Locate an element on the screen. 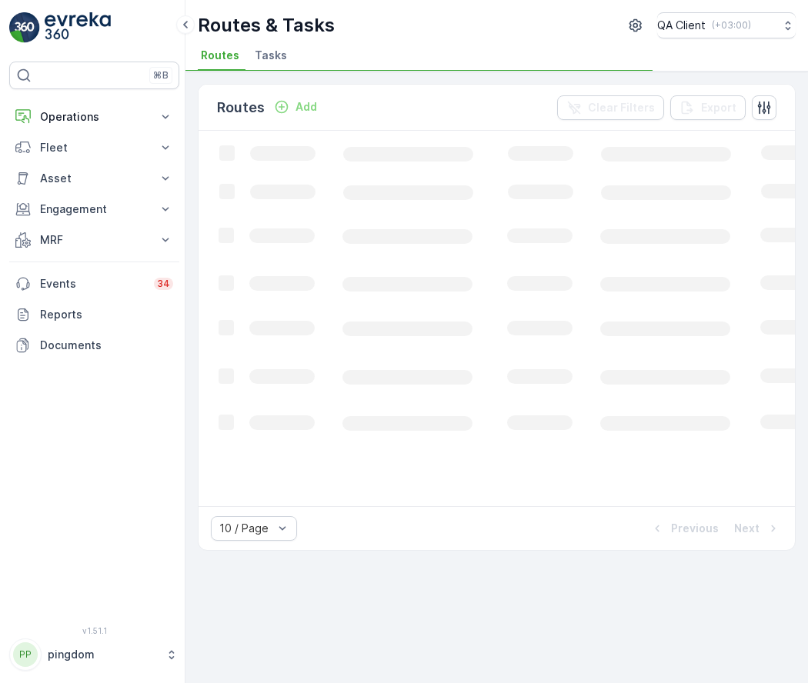  button: Add is located at coordinates (295, 107).